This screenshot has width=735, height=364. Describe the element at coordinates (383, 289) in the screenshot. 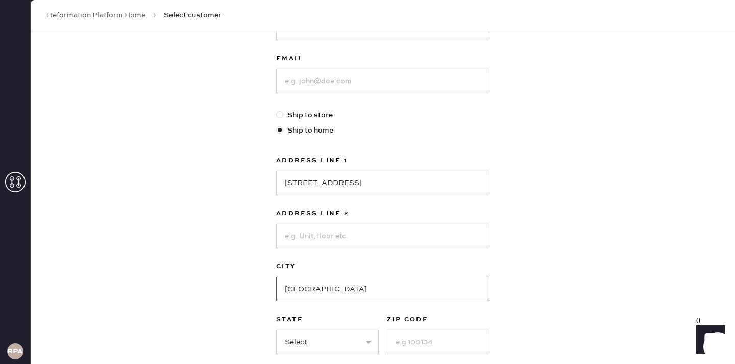

I see `input: e.g New York` at that location.